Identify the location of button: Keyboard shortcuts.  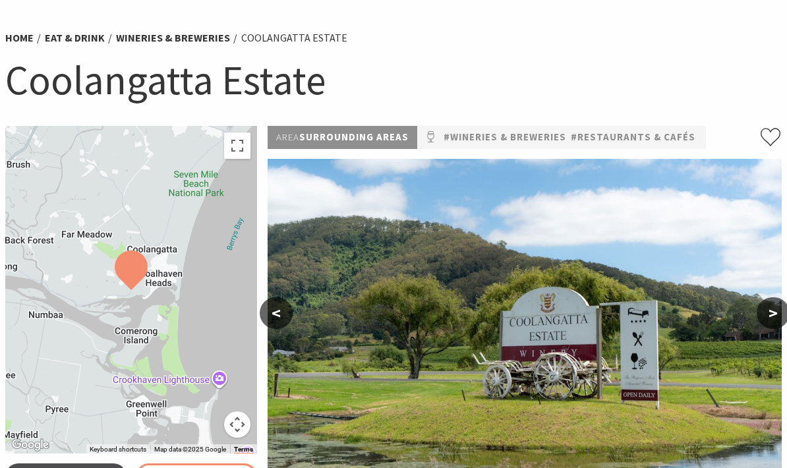
(118, 450).